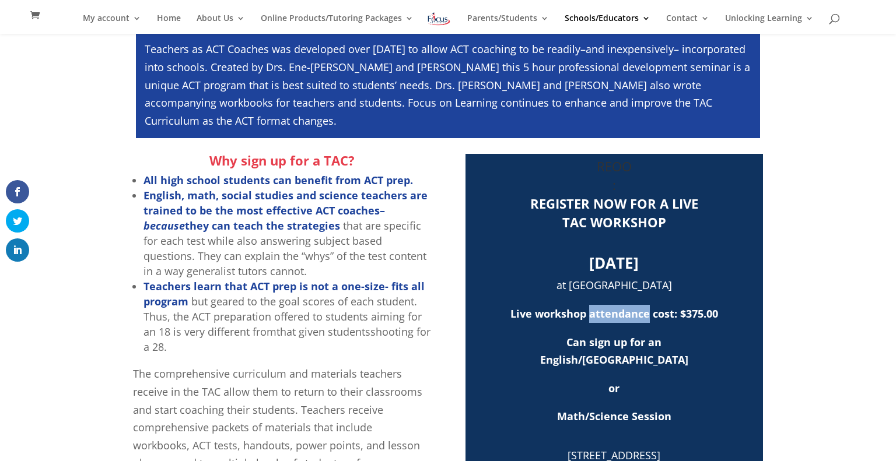 This screenshot has height=461, width=896. I want to click on strong: Why sign up for a TAC?, so click(282, 160).